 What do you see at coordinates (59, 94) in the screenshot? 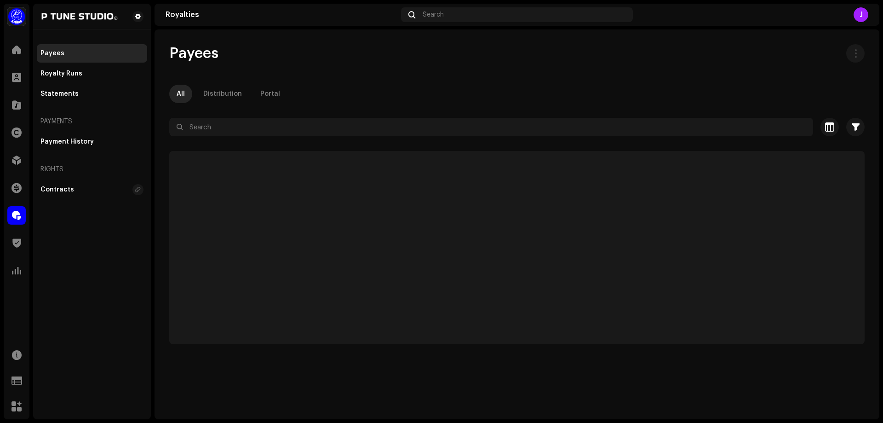
I see `div: Statements` at bounding box center [59, 94].